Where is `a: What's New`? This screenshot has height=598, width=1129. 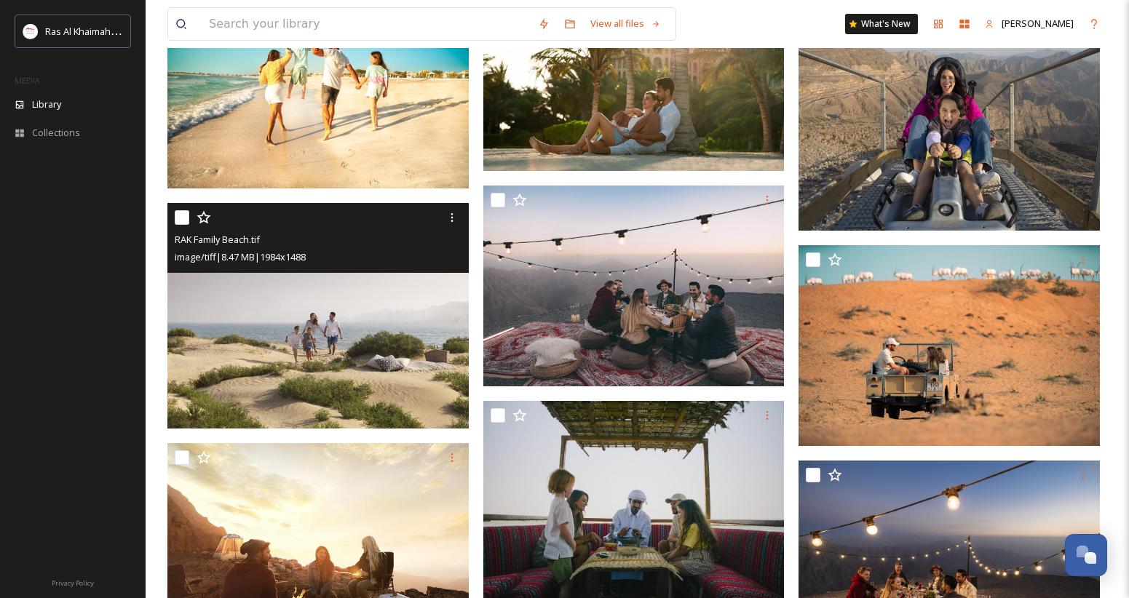 a: What's New is located at coordinates (882, 24).